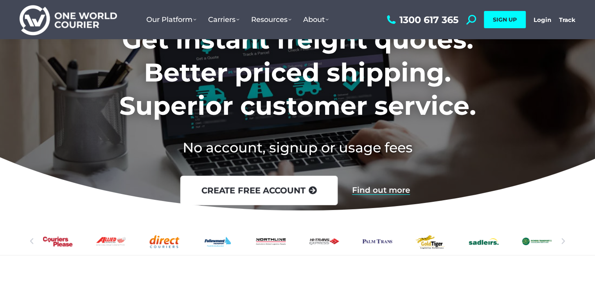 The image size is (595, 286). What do you see at coordinates (431, 241) in the screenshot?
I see `a: gb` at bounding box center [431, 241].